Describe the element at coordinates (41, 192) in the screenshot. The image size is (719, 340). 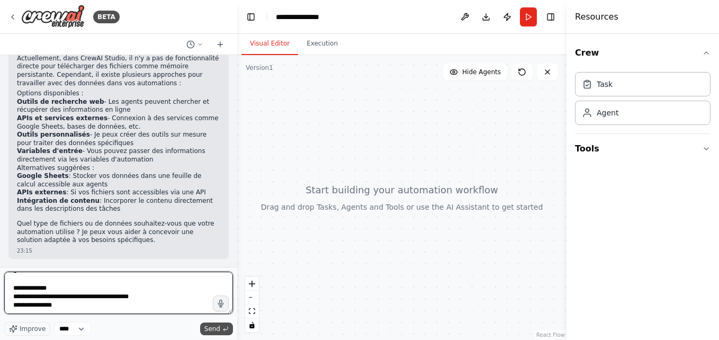
I see `strong: APIs externes` at that location.